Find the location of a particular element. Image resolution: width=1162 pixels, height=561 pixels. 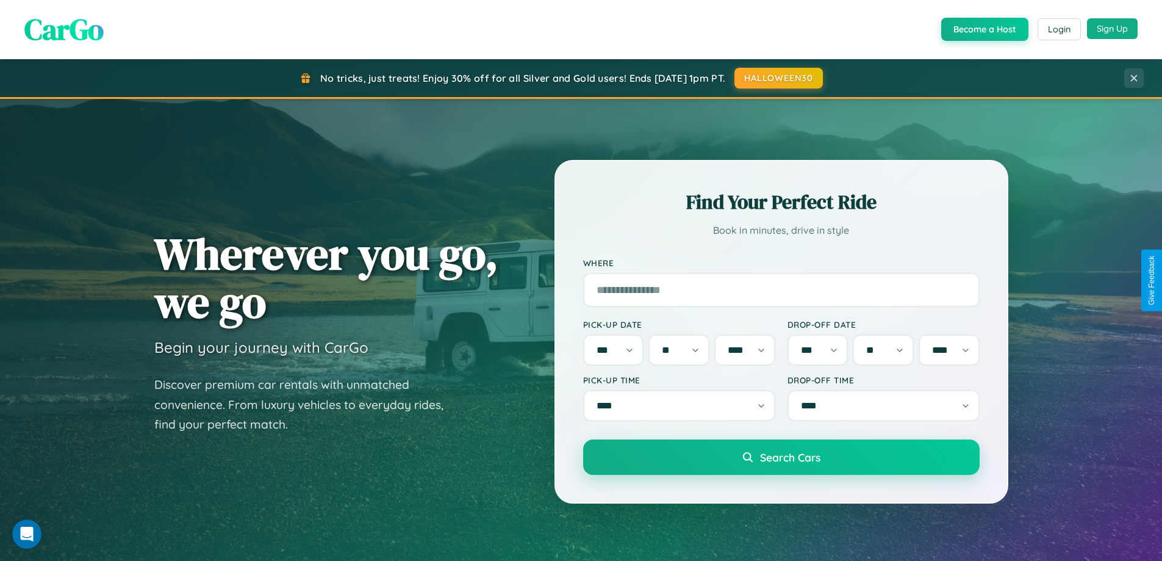

h3: Begin your journey with CarGo is located at coordinates (261, 347).